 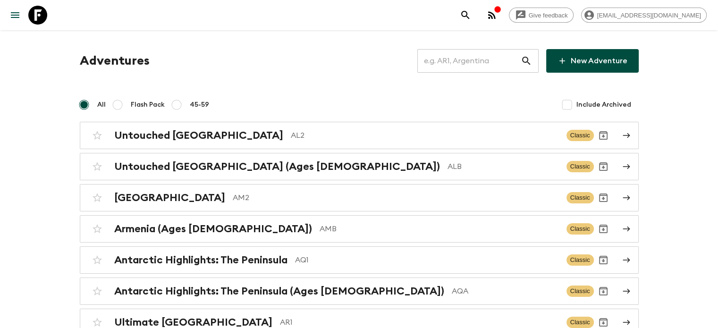 What do you see at coordinates (359, 260) in the screenshot?
I see `a: Antarctic Highlights: The PeninsulaAQ1ClassicArchive` at bounding box center [359, 260].